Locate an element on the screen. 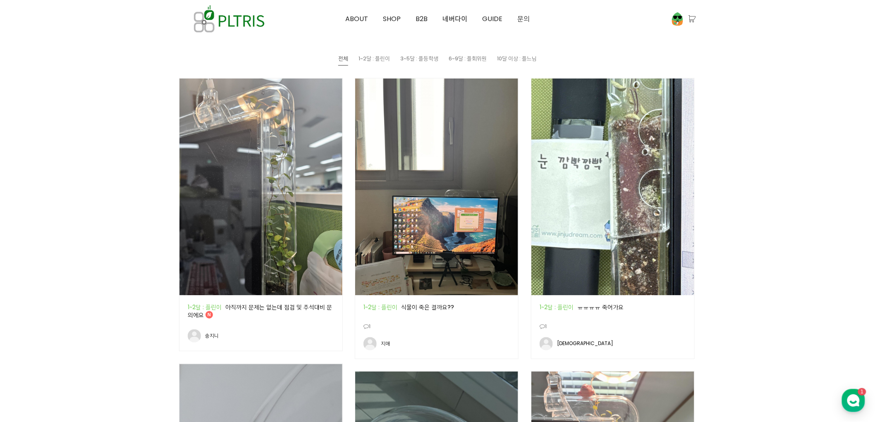 The height and width of the screenshot is (422, 875). span: 3~5달 : 플등학생 is located at coordinates (419, 58).